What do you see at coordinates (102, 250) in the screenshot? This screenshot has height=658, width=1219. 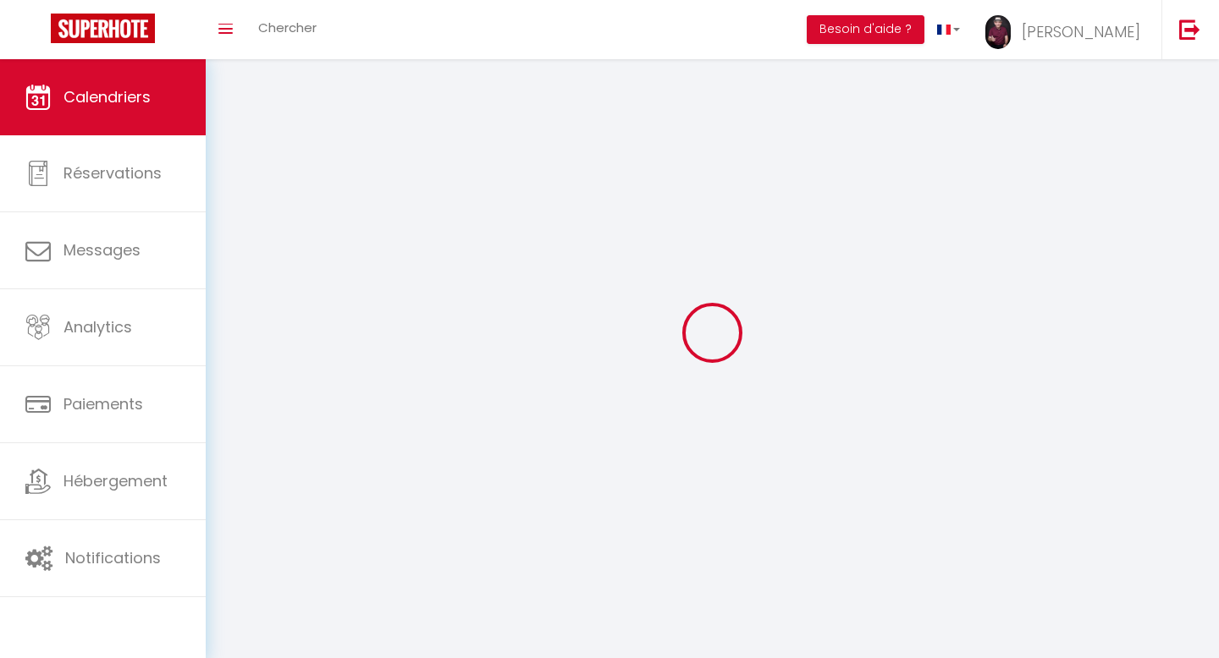 I see `span: Messages` at bounding box center [102, 250].